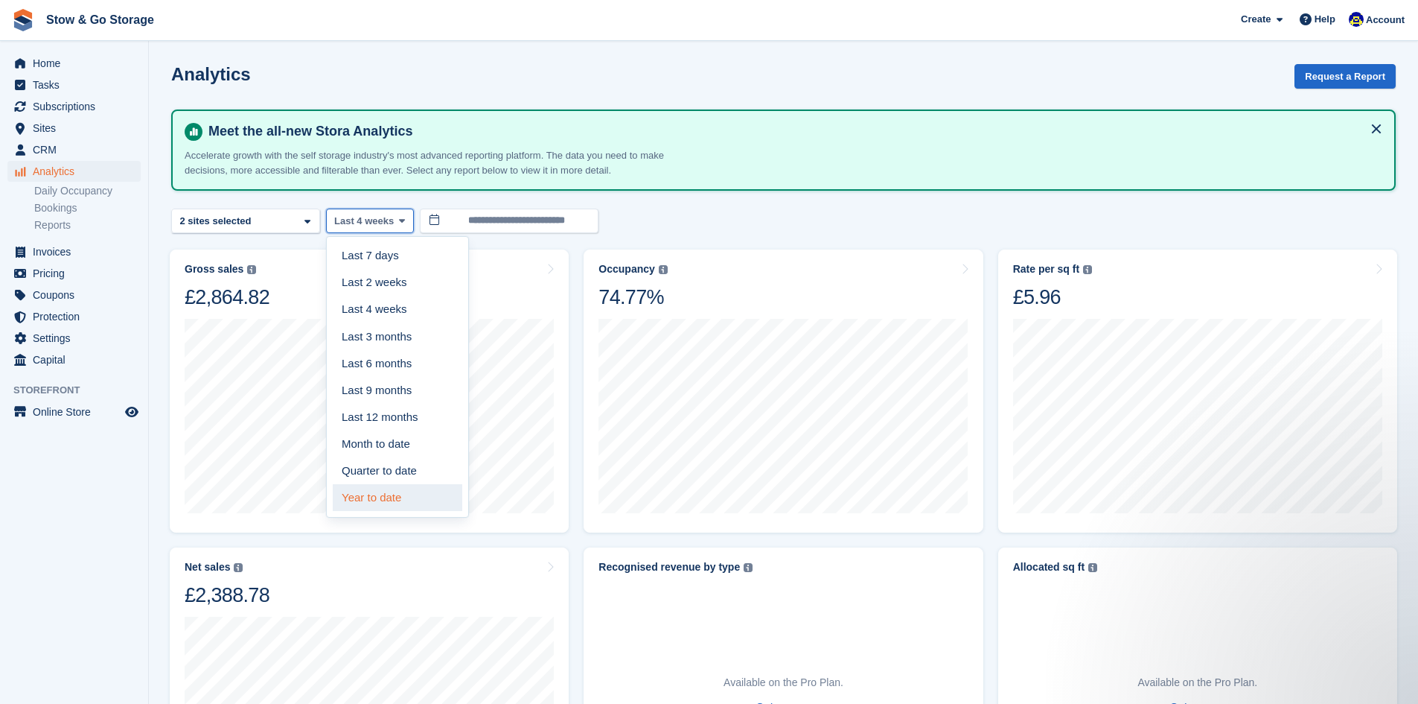  Describe the element at coordinates (398, 363) in the screenshot. I see `a: Last 6 months` at that location.